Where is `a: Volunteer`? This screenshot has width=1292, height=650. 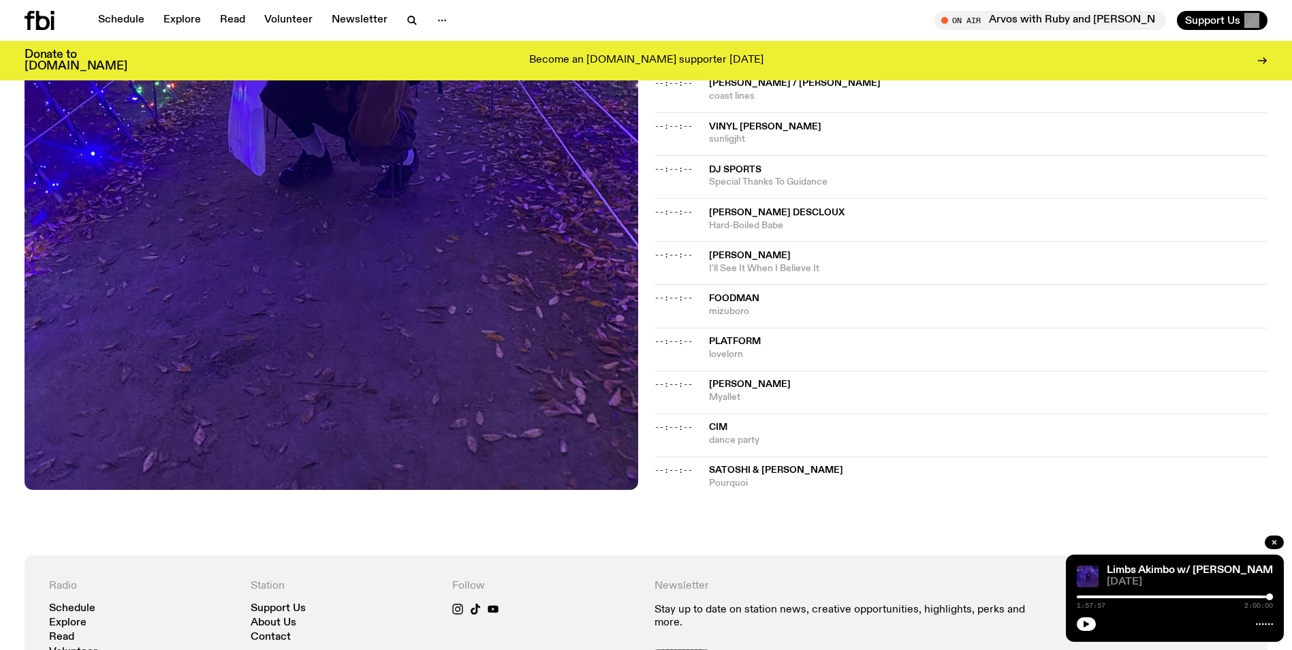
a: Volunteer is located at coordinates (288, 20).